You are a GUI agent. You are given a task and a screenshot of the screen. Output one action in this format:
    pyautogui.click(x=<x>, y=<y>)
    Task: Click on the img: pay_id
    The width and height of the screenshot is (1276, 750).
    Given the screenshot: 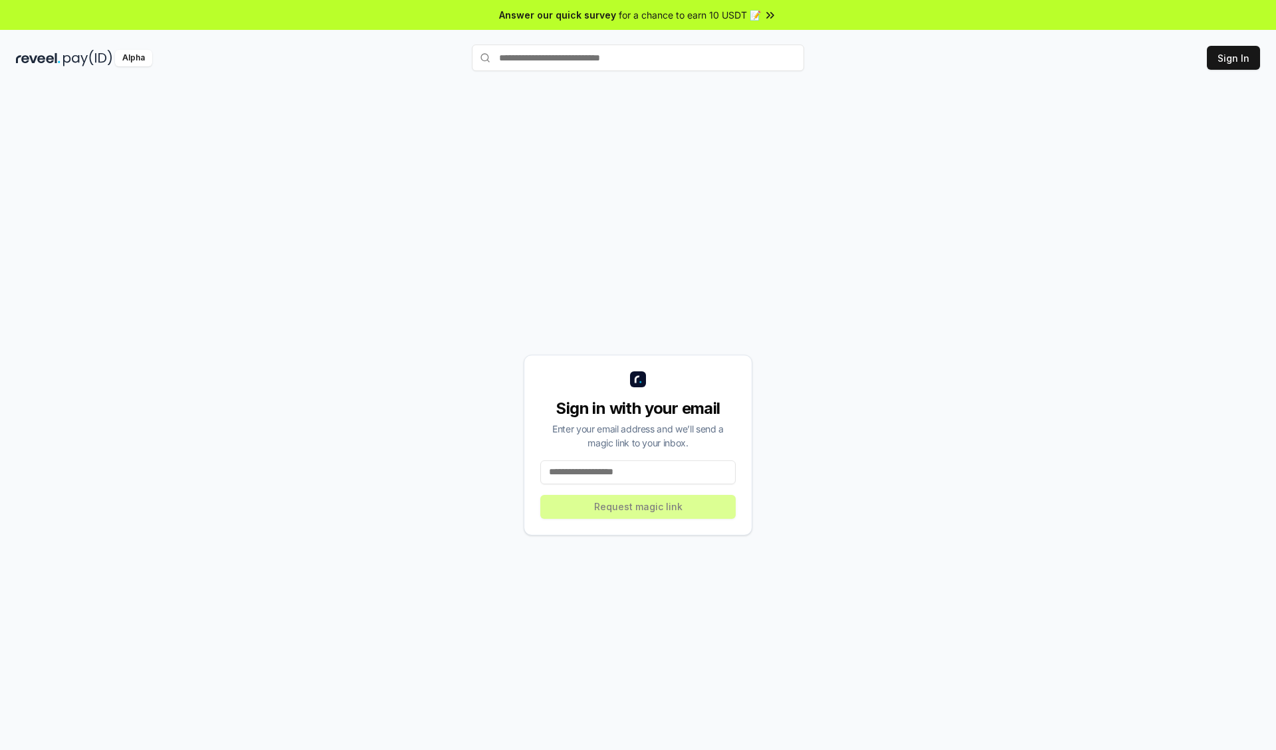 What is the action you would take?
    pyautogui.click(x=88, y=58)
    